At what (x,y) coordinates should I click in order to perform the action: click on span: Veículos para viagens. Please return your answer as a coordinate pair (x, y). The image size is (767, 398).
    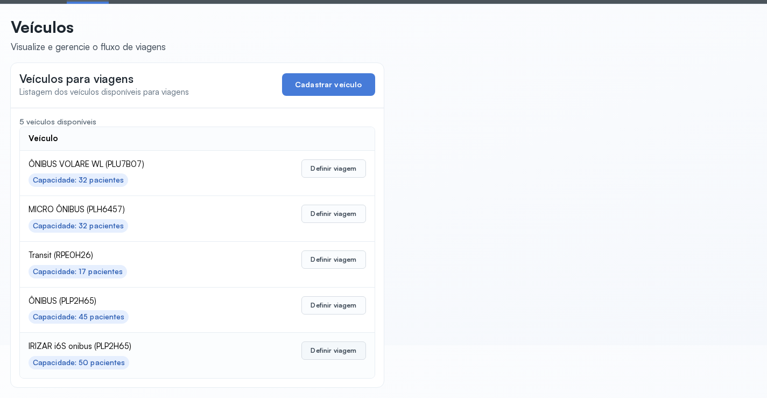
    Looking at the image, I should click on (76, 79).